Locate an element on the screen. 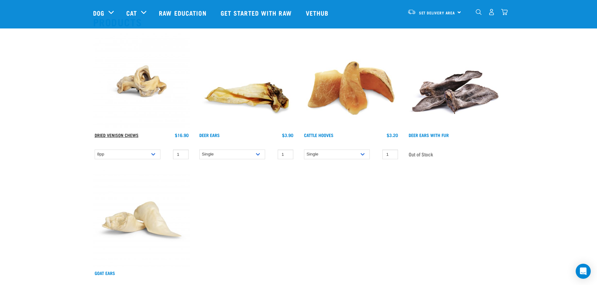 The height and width of the screenshot is (285, 597). a: Cattle Hooves is located at coordinates (319, 135).